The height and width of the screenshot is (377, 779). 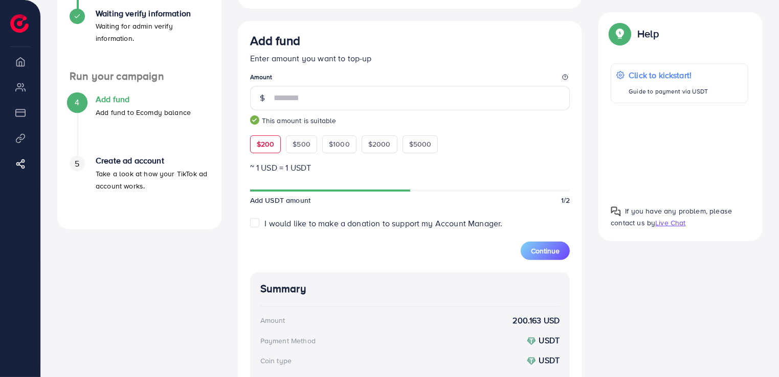 What do you see at coordinates (379, 144) in the screenshot?
I see `span: $2000` at bounding box center [379, 144].